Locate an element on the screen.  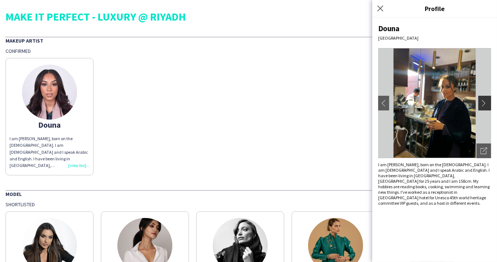
div: Shortlisted is located at coordinates (248, 204).